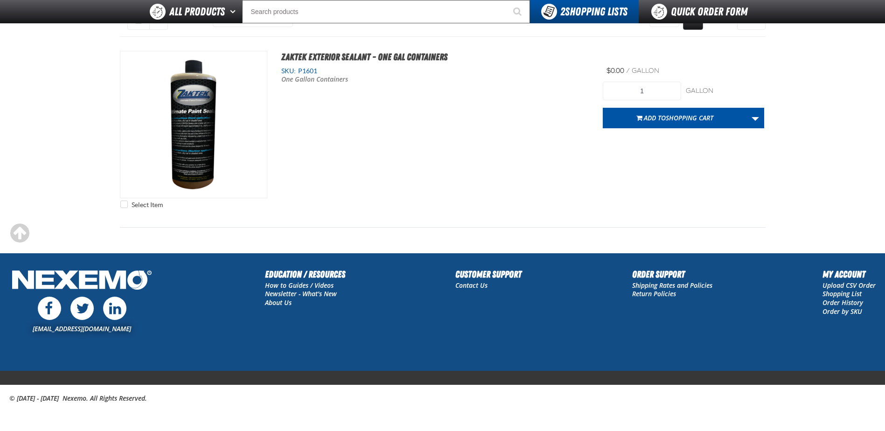 The width and height of the screenshot is (885, 431). Describe the element at coordinates (594, 12) in the screenshot. I see `span: Shopping Lists` at that location.